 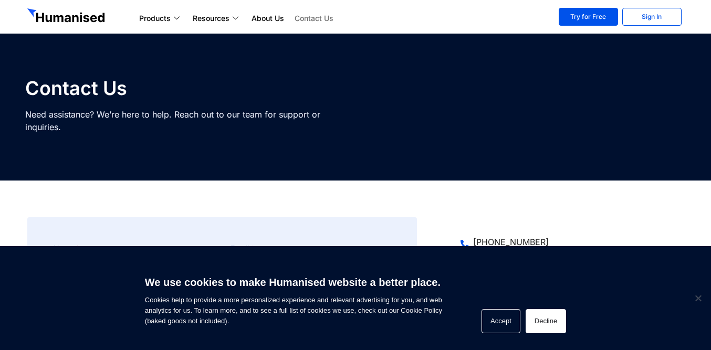 I want to click on a: Contact Us, so click(x=314, y=18).